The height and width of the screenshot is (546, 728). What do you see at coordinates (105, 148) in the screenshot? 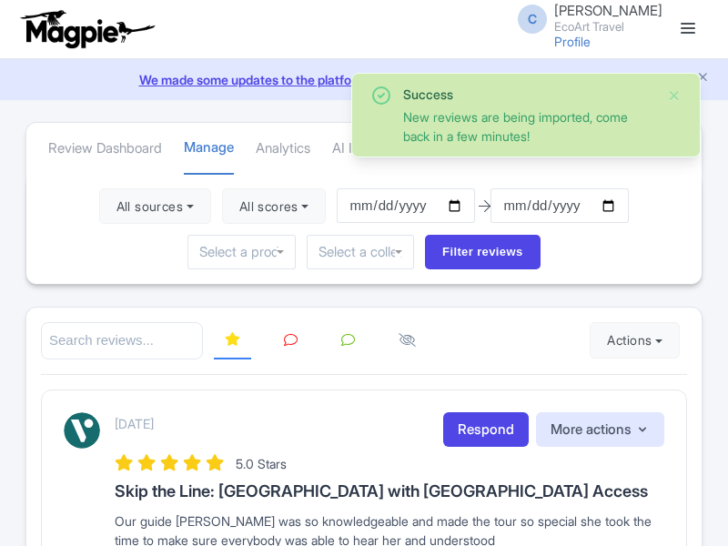
I see `a: Review Dashboard` at bounding box center [105, 148].